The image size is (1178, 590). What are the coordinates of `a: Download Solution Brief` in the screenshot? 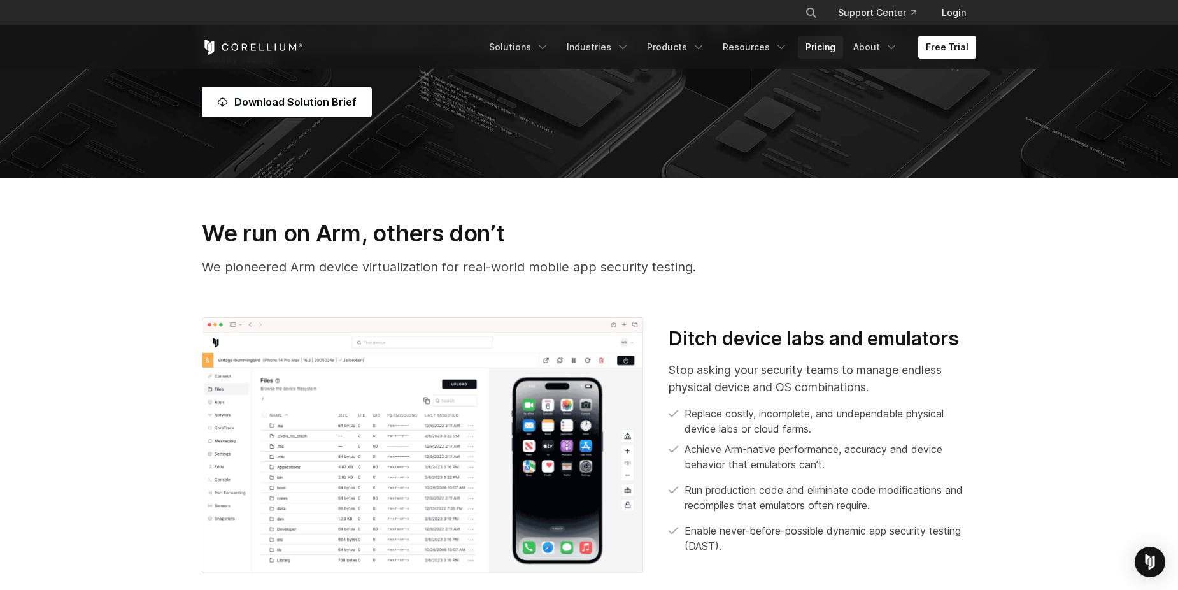 It's located at (287, 102).